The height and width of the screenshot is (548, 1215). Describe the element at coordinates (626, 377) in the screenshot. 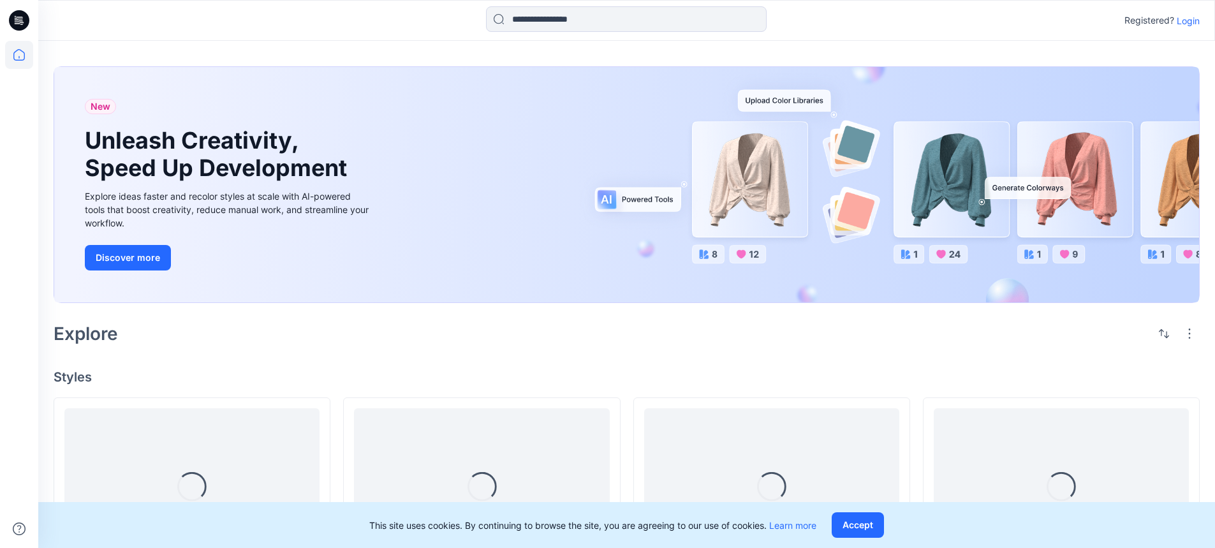

I see `h4: Styles` at that location.